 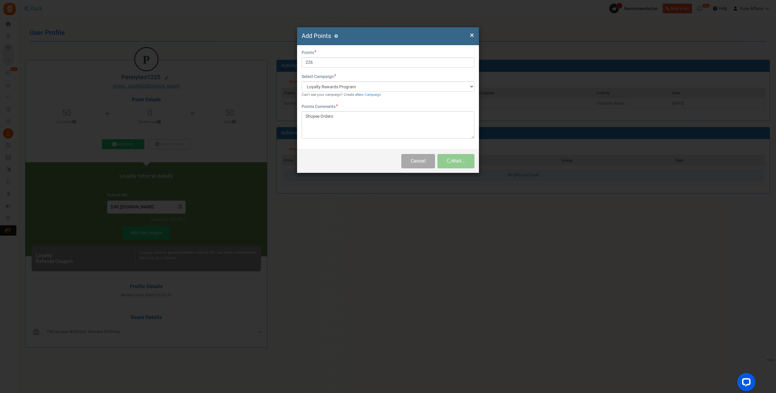 What do you see at coordinates (309, 53) in the screenshot?
I see `label: Points` at bounding box center [309, 53].